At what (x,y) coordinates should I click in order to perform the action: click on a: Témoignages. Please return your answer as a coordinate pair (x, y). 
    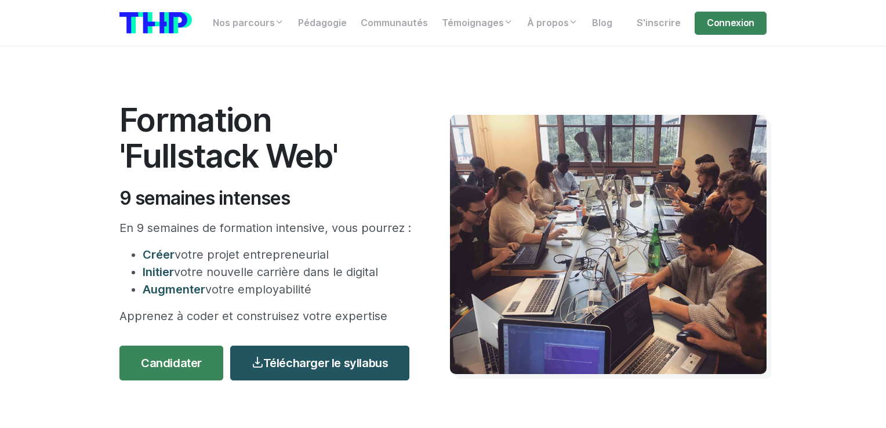
    Looking at the image, I should click on (477, 23).